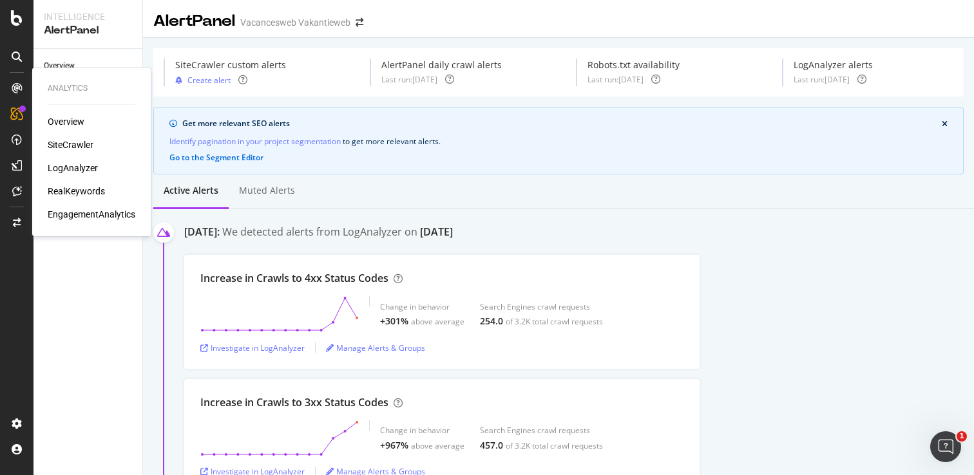  What do you see at coordinates (633, 65) in the screenshot?
I see `div: Robots.txt availability` at bounding box center [633, 65].